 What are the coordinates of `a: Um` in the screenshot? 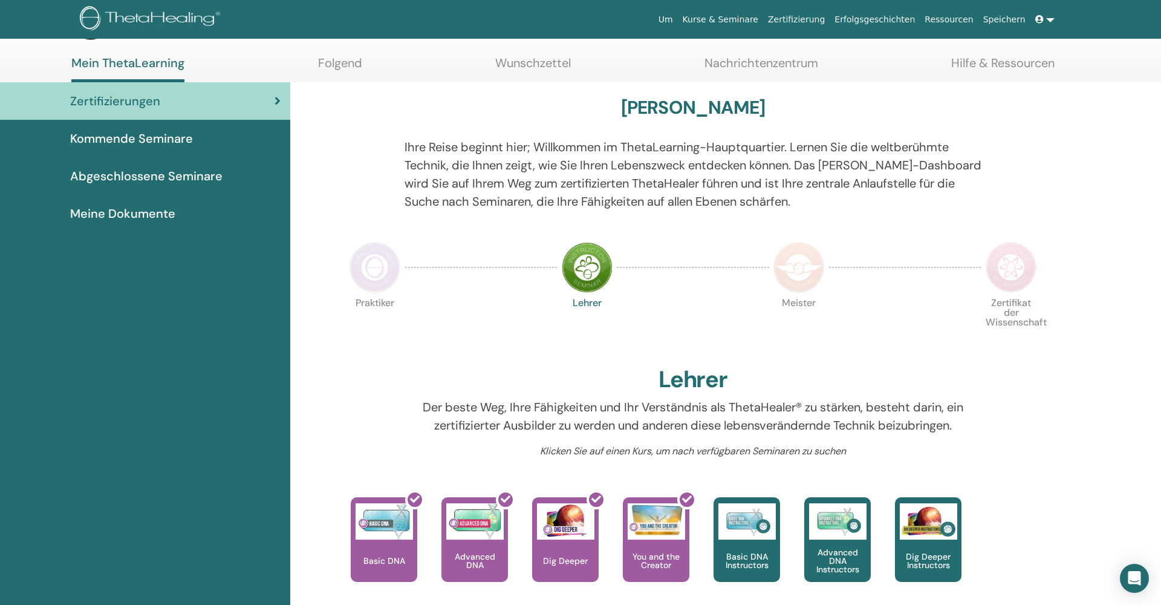 It's located at (666, 19).